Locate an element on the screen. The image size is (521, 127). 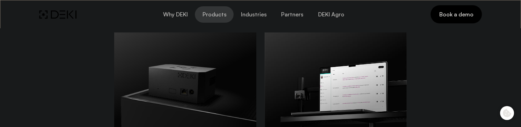
button: Cookie control is located at coordinates (507, 113).